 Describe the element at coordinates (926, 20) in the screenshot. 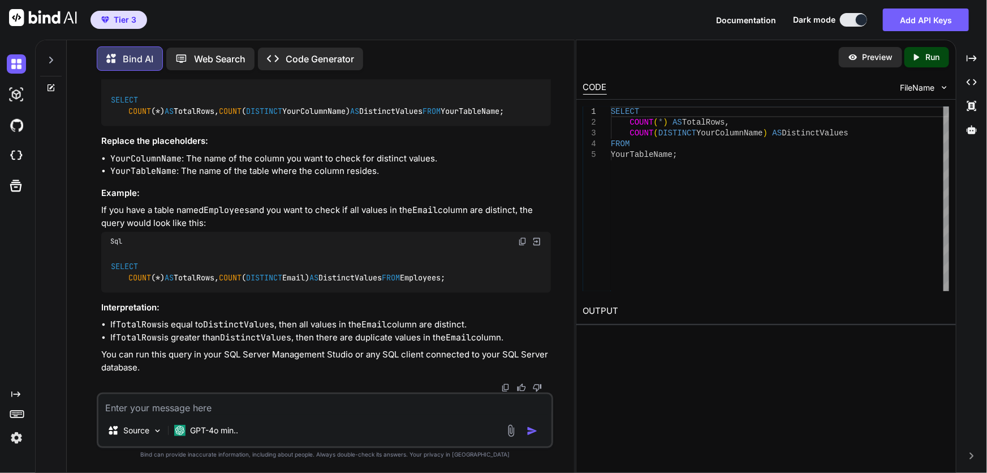

I see `button: Add API Keys` at that location.